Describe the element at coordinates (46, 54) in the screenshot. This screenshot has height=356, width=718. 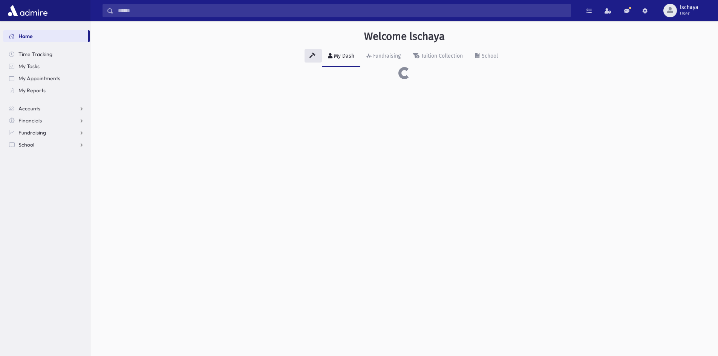
I see `a: Time Tracking` at that location.